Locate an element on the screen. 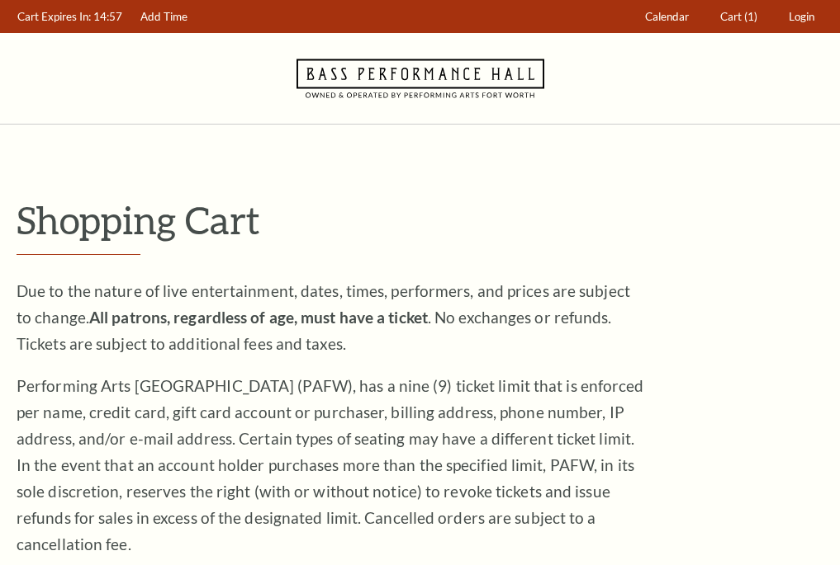 Image resolution: width=840 pixels, height=565 pixels. span: (1) is located at coordinates (750, 17).